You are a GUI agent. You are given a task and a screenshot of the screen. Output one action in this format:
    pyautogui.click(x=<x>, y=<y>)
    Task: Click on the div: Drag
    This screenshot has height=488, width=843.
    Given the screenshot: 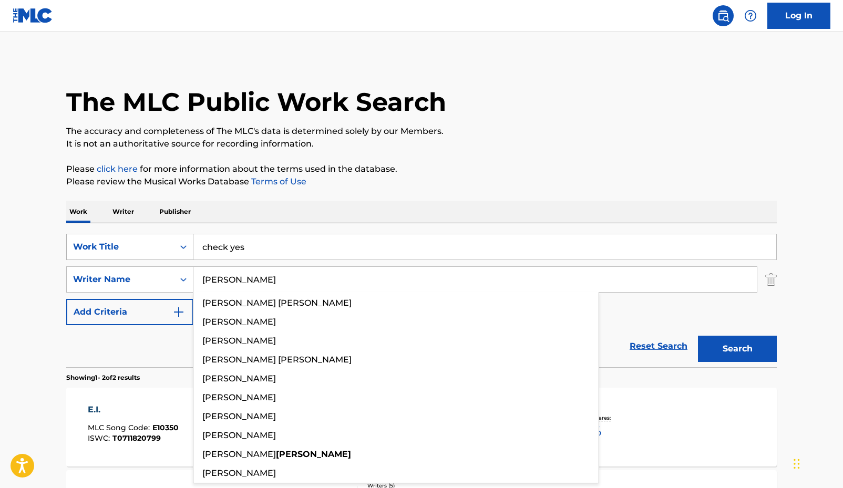 What is the action you would take?
    pyautogui.click(x=797, y=464)
    